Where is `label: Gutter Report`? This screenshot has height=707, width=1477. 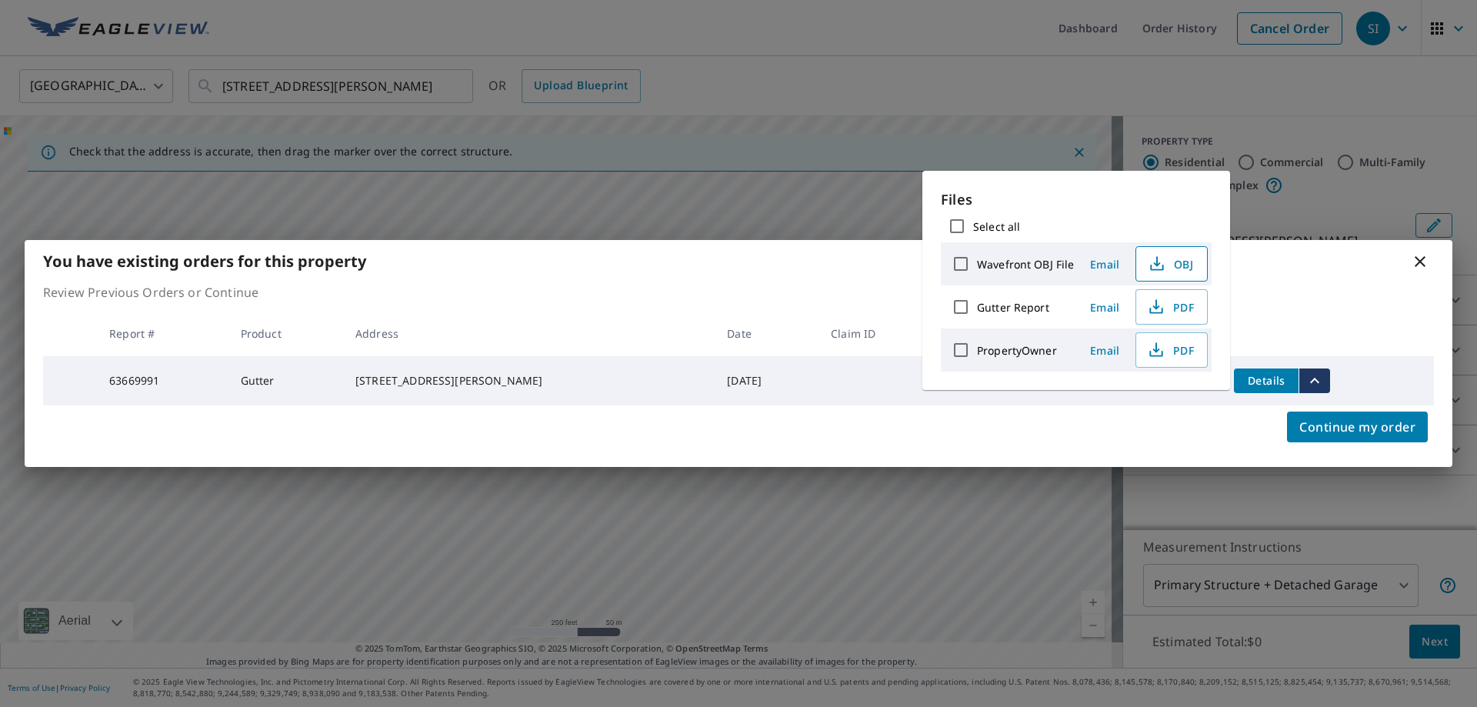 label: Gutter Report is located at coordinates (1013, 307).